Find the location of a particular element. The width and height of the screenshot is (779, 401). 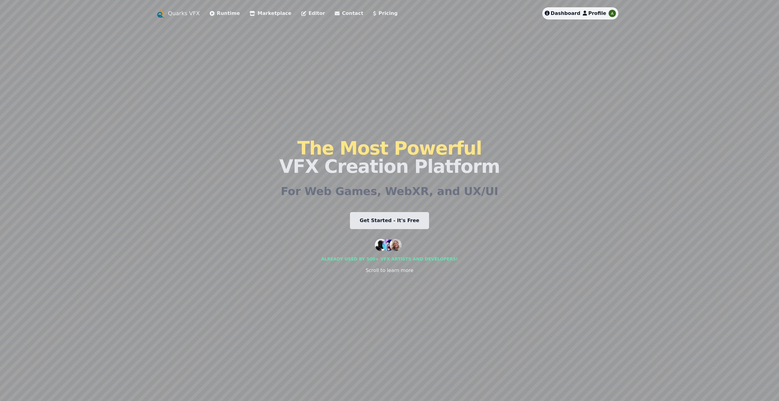

a: Quarks VFX is located at coordinates (184, 13).